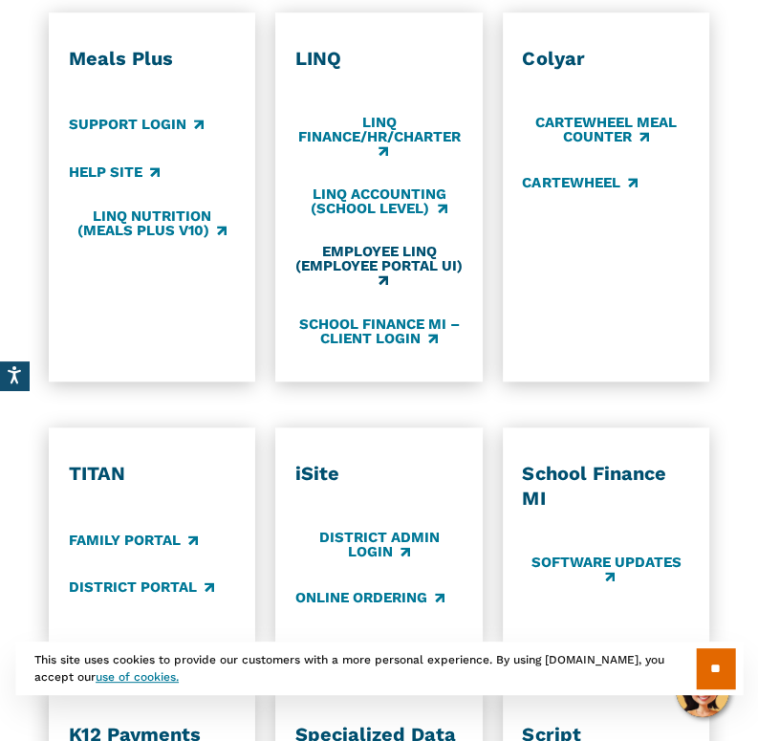 The image size is (758, 741). I want to click on a: District Admin Login, so click(378, 545).